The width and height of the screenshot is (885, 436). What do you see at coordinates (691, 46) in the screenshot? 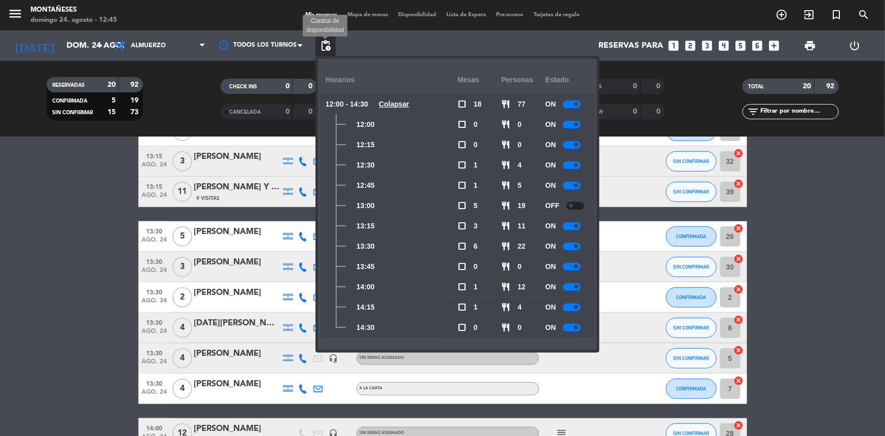
I see `i: looks_two` at bounding box center [691, 46].